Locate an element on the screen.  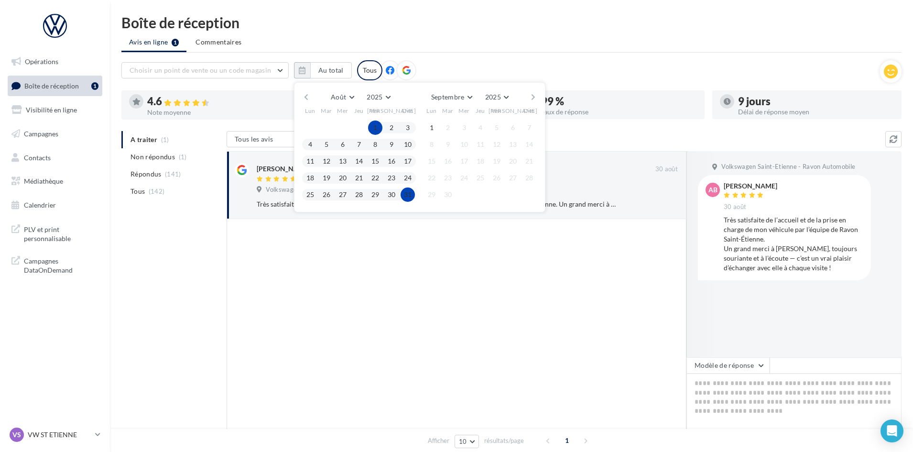
span: 2025 is located at coordinates (493, 97).